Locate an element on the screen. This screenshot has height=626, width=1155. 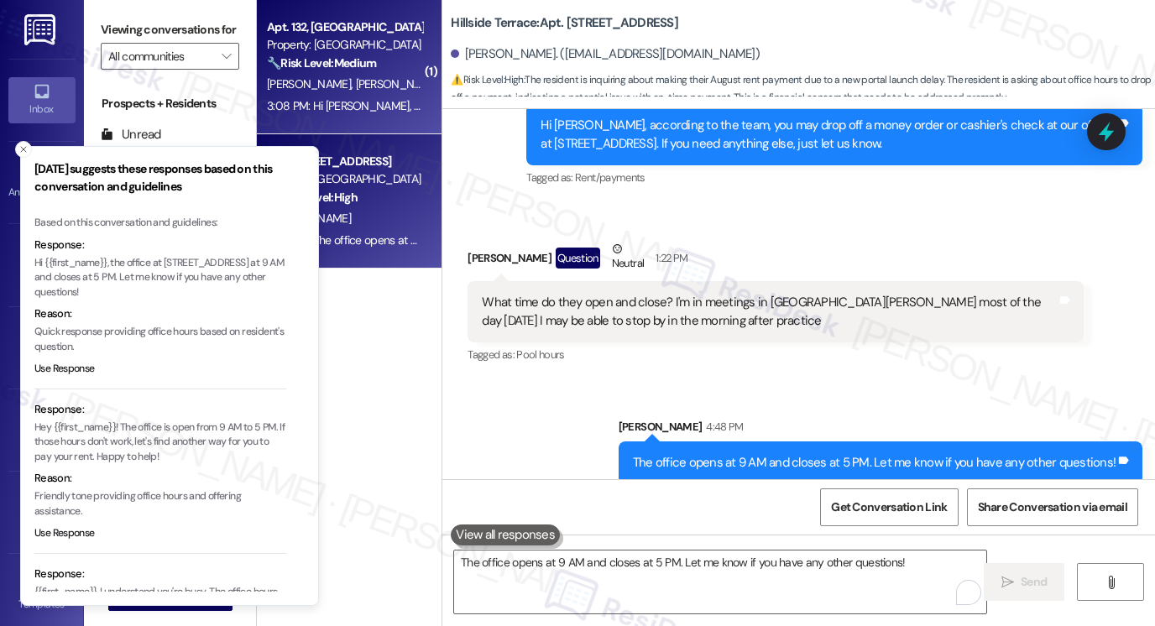
button: Get Conversation Link is located at coordinates (889, 507).